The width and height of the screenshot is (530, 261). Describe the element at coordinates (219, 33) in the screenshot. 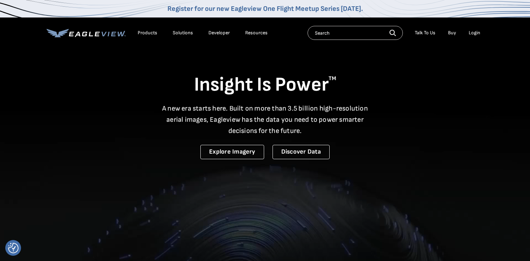

I see `a: Developer` at that location.